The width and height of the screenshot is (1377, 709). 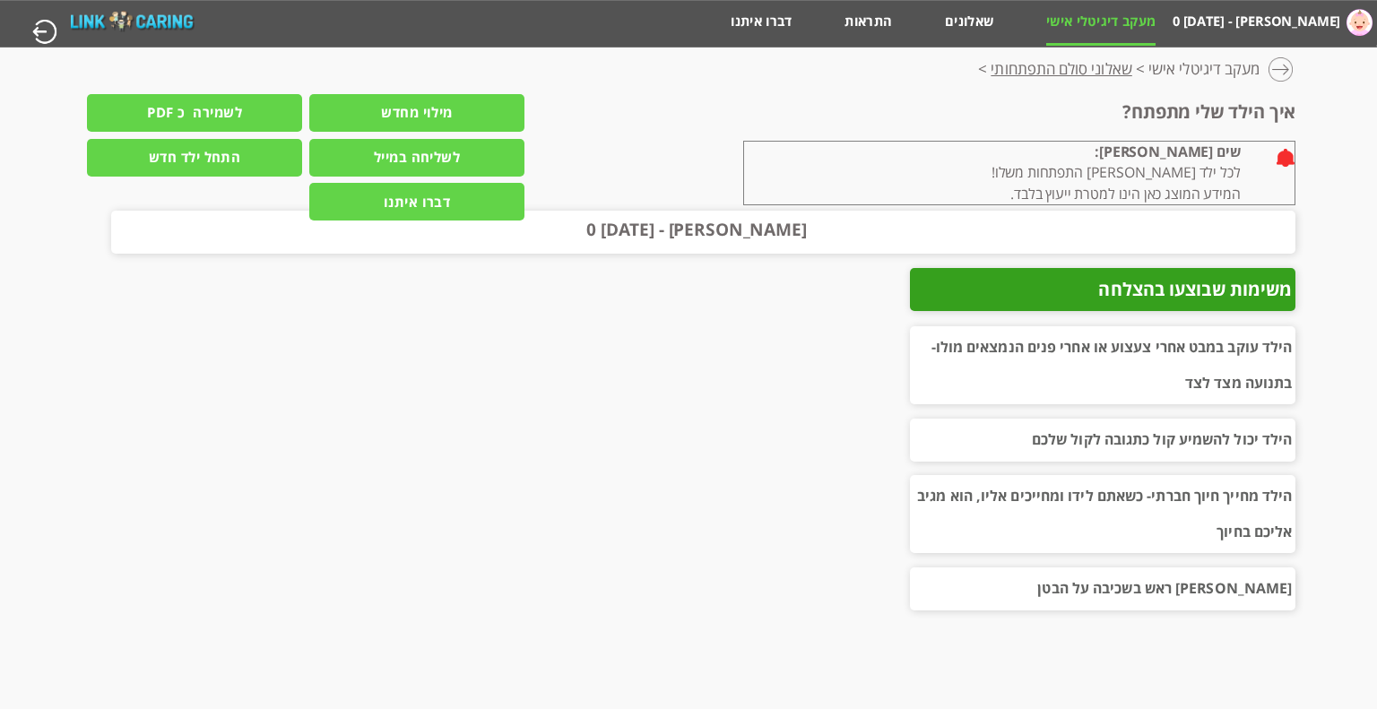 What do you see at coordinates (868, 28) in the screenshot?
I see `a: התראות` at bounding box center [868, 28].